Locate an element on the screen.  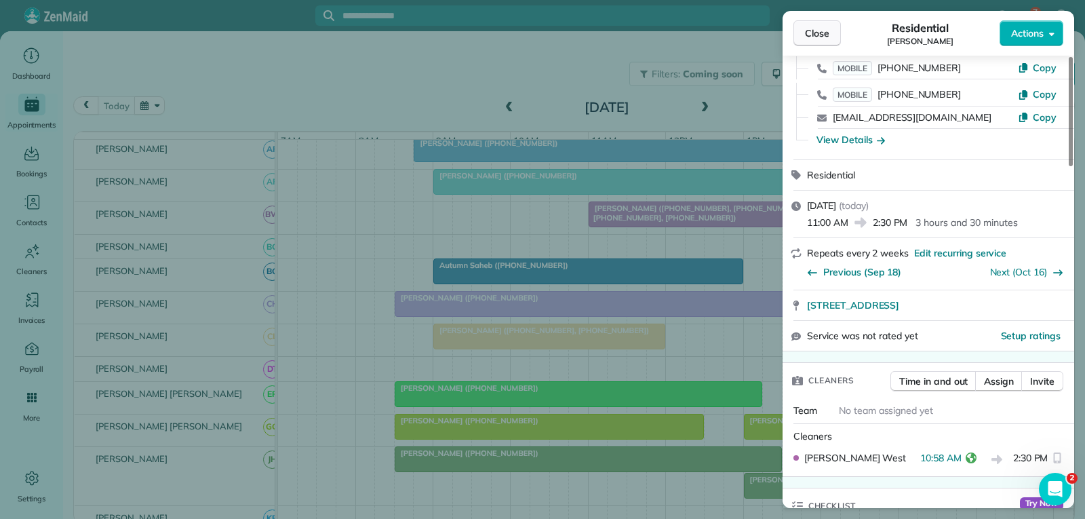
span: Previous (Sep 18) is located at coordinates (862, 272).